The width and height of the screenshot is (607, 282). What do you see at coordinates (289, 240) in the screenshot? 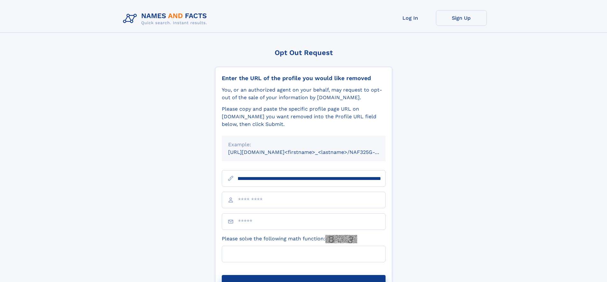
I see `label: Please solve the following math function:` at bounding box center [289, 240].